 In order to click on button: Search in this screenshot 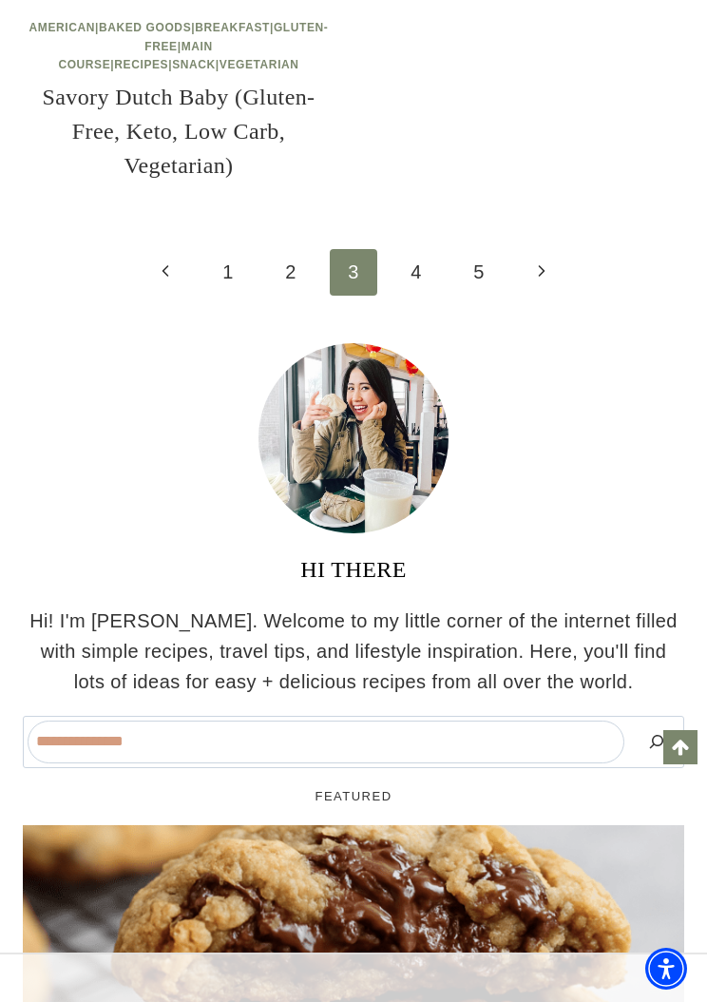, I will do `click(657, 741)`.